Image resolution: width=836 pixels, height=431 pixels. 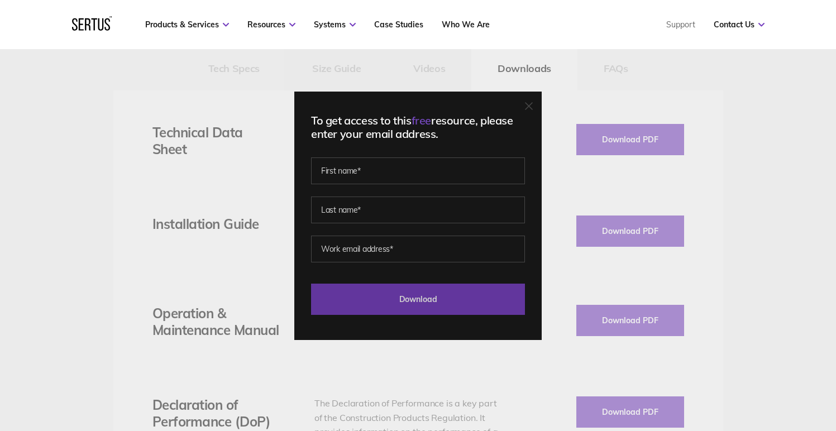 I want to click on input: Work email address*, so click(x=418, y=249).